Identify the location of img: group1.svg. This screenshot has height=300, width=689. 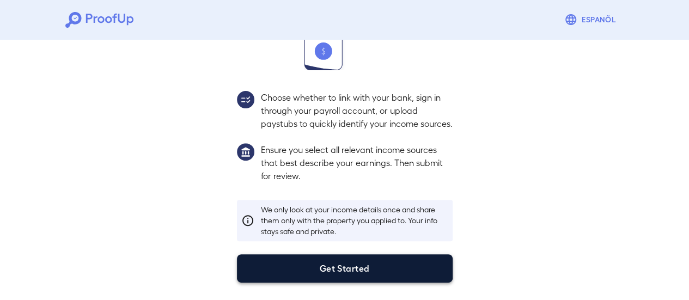
(246, 152).